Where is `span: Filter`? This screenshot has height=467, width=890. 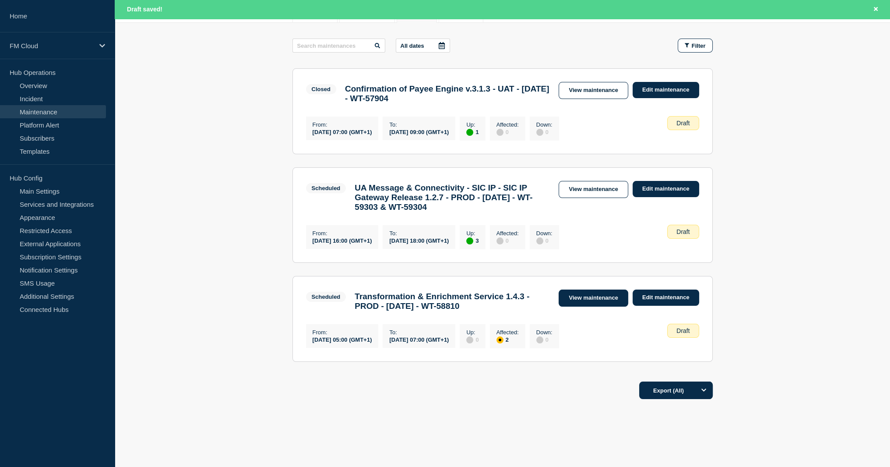
span: Filter is located at coordinates (699, 46).